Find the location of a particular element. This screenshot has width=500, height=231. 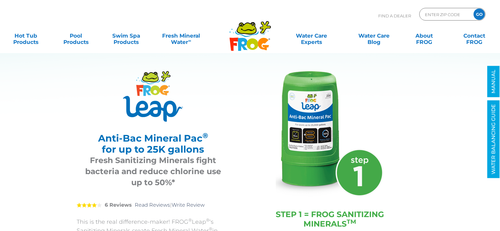

span: 4 is located at coordinates (87, 205).